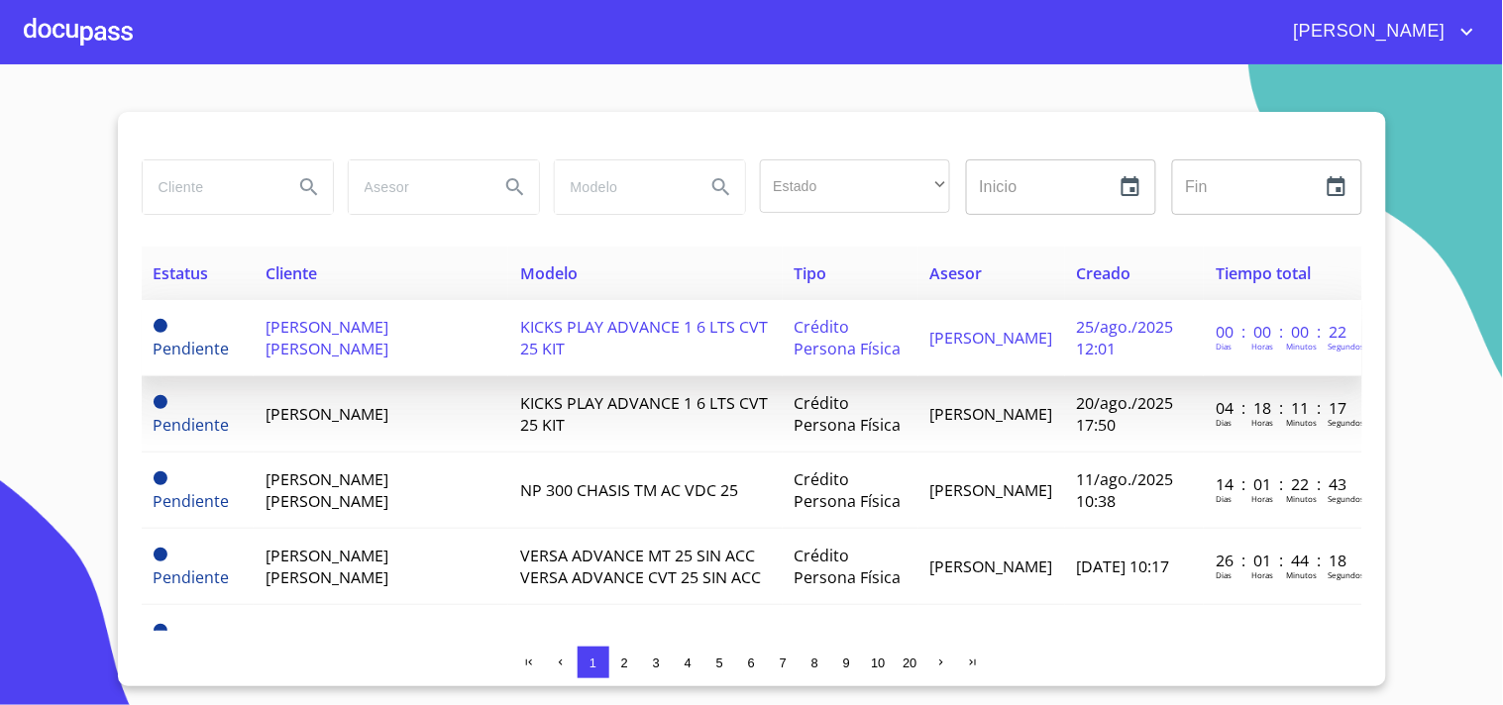 The height and width of the screenshot is (705, 1503). What do you see at coordinates (549, 273) in the screenshot?
I see `span: Modelo` at bounding box center [549, 273].